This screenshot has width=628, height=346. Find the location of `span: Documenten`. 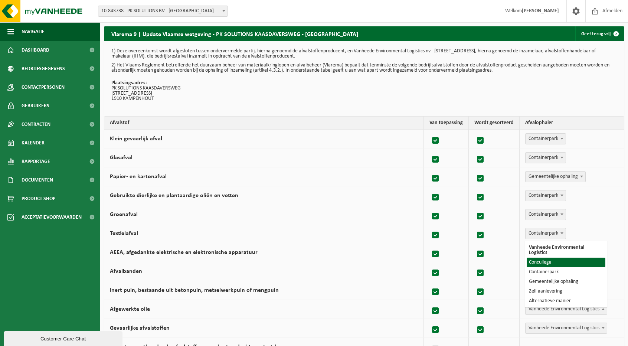

span: Documenten is located at coordinates (37, 180).